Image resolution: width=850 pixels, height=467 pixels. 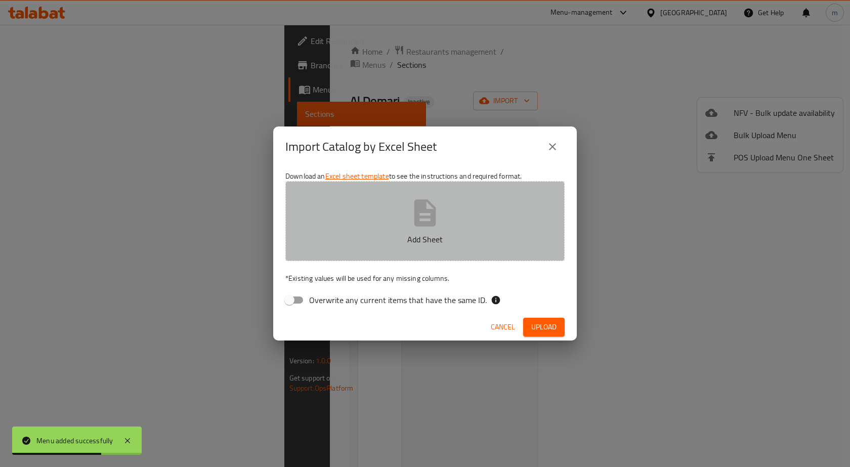 What do you see at coordinates (361, 147) in the screenshot?
I see `h2: Import Catalog by Excel Sheet` at bounding box center [361, 147].